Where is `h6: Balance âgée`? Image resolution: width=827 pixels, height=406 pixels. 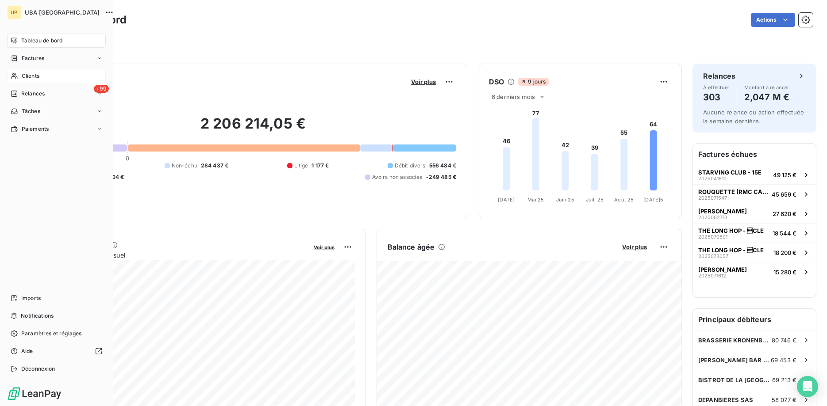 h6: Balance âgée is located at coordinates (411, 247).